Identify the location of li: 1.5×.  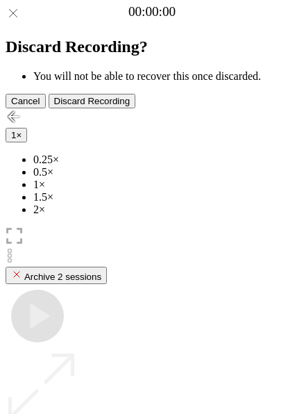
(166, 197).